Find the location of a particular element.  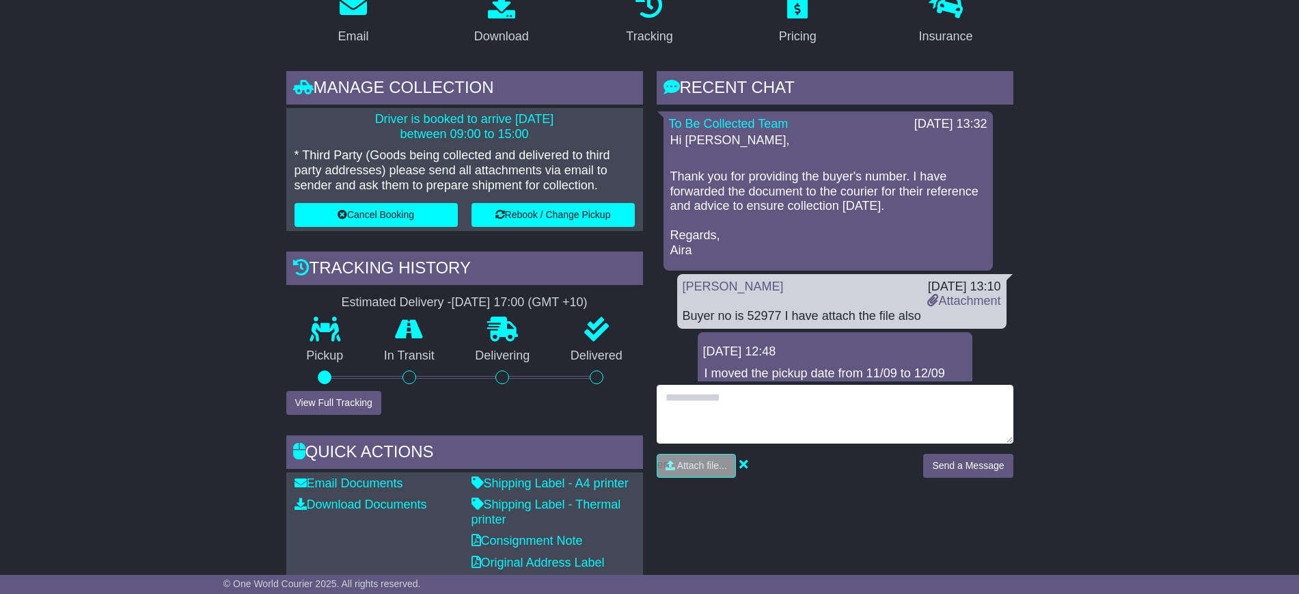

div: Download is located at coordinates (502, 36).